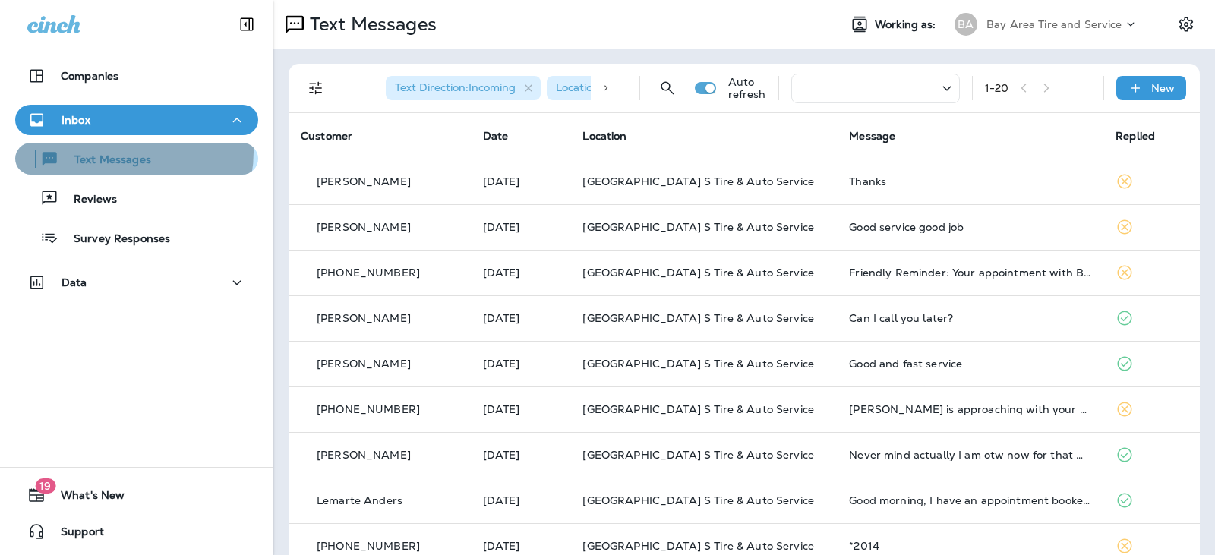 The width and height of the screenshot is (1215, 555). I want to click on p: Aug 26, 2025 01:23 PM, so click(521, 227).